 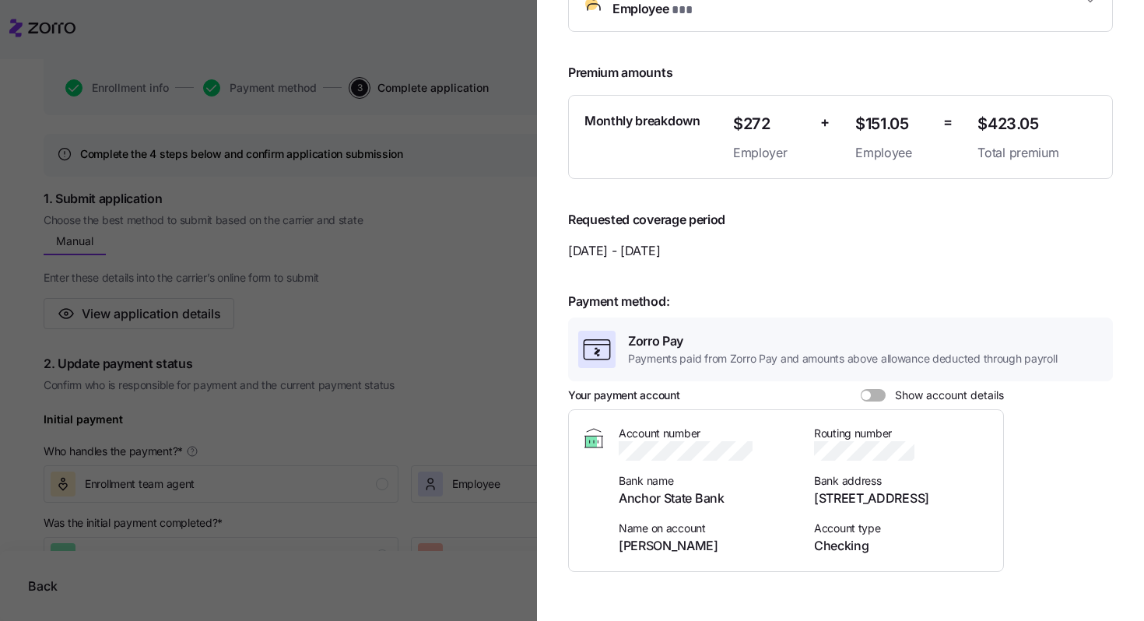 What do you see at coordinates (1037, 124) in the screenshot?
I see `span: $423.05` at bounding box center [1037, 124].